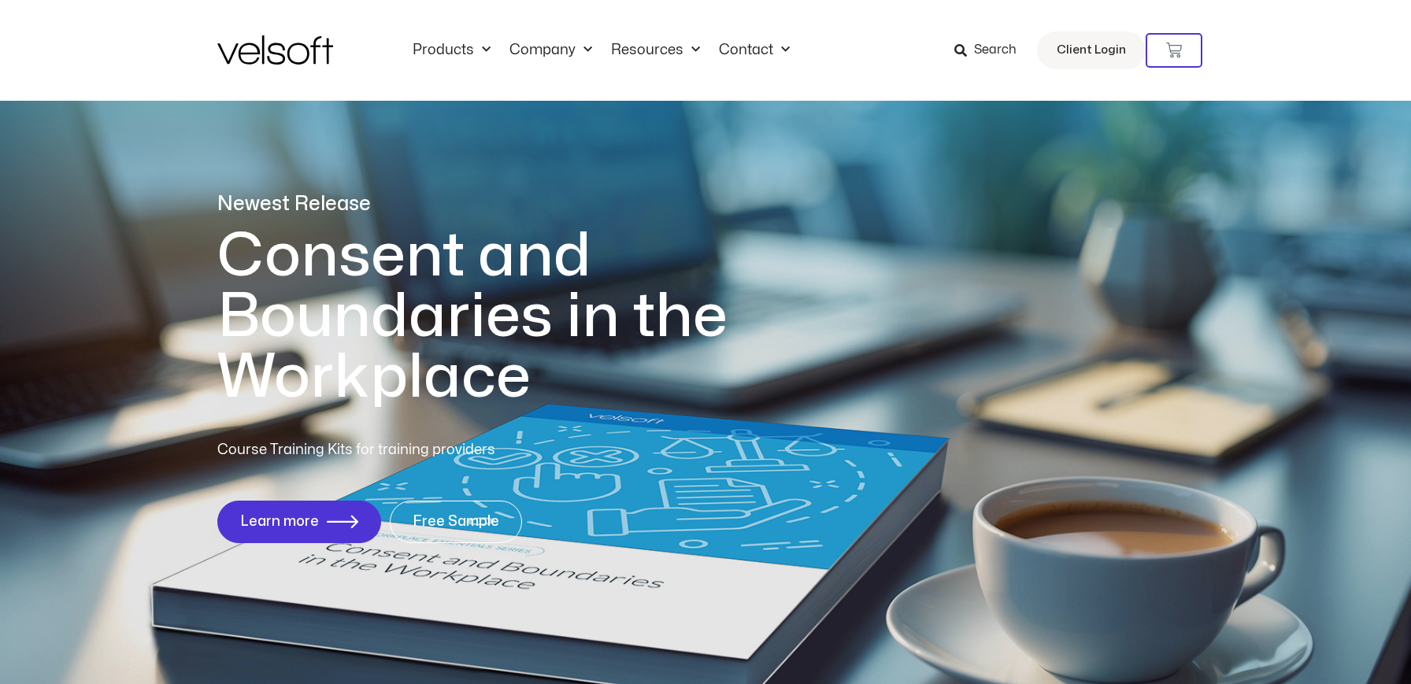 The width and height of the screenshot is (1411, 684). Describe the element at coordinates (1091, 50) in the screenshot. I see `a: Client Login` at that location.